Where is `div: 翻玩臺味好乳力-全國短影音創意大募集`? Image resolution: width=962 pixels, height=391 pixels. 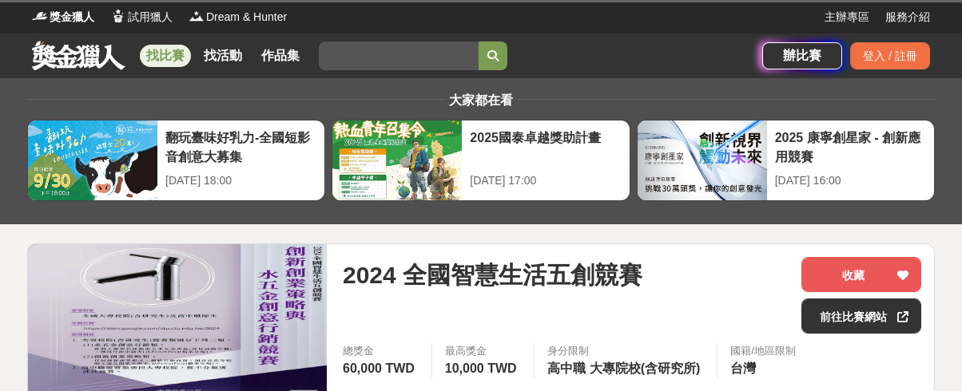
div: 翻玩臺味好乳力-全國短影音創意大募集 is located at coordinates (240, 146).